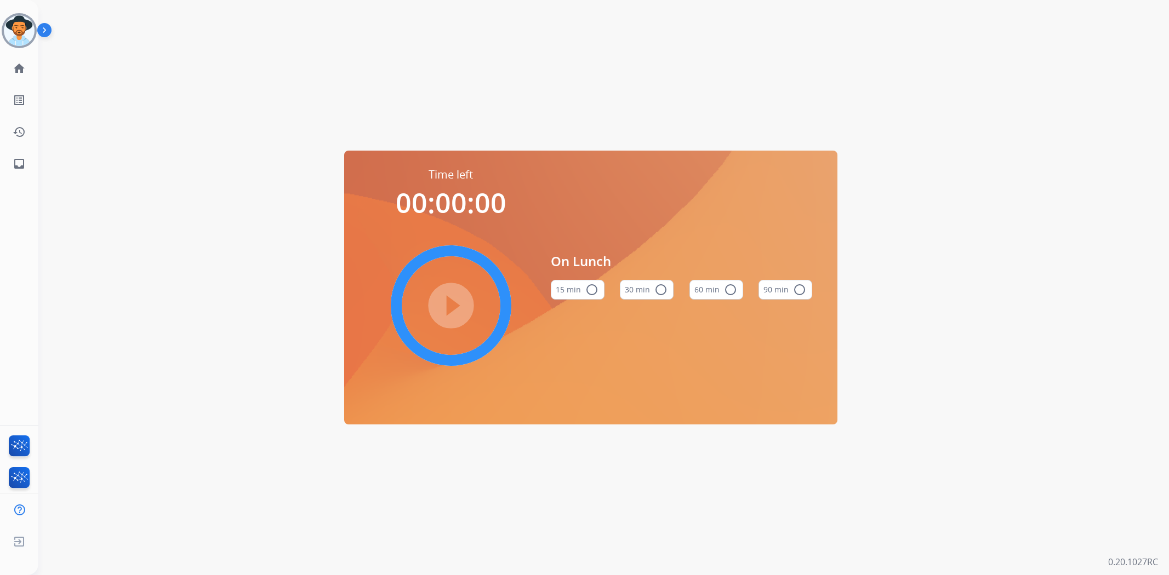 The width and height of the screenshot is (1169, 575). I want to click on mat-icon: list_alt, so click(19, 100).